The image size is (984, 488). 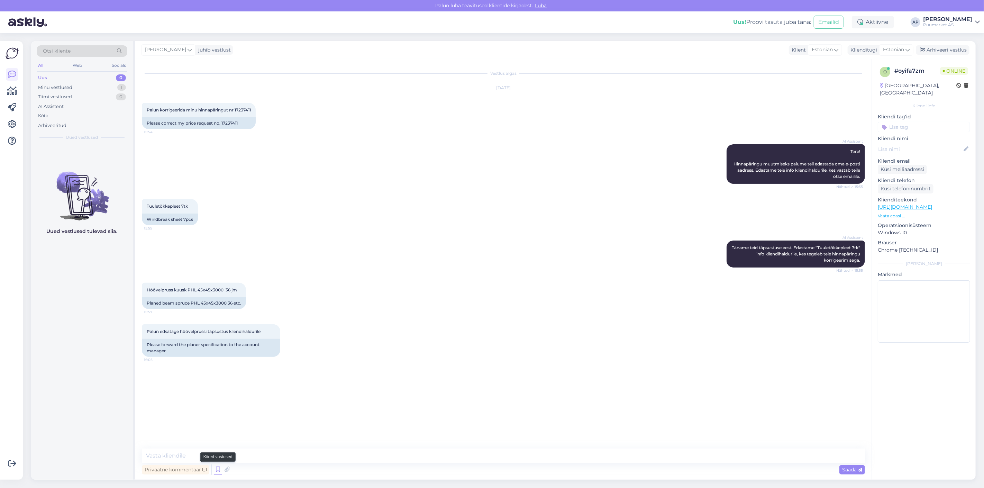 What do you see at coordinates (852, 469) in the screenshot?
I see `span: Saada` at bounding box center [852, 469].